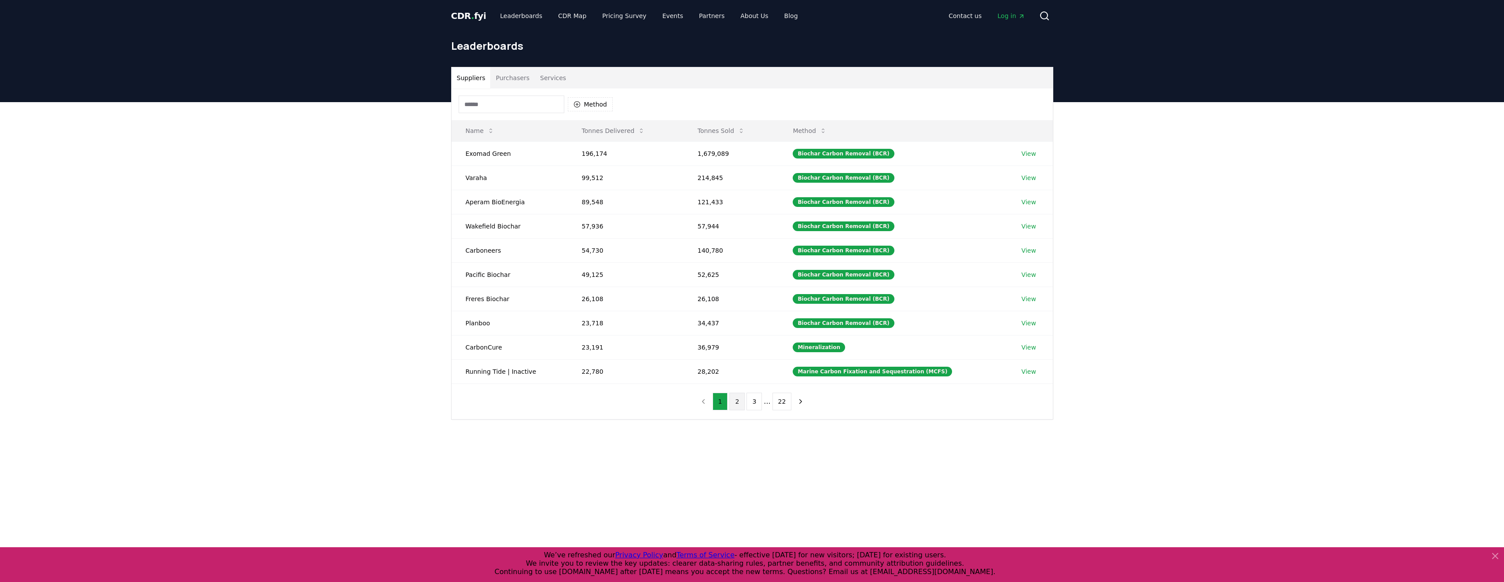 This screenshot has width=1504, height=582. What do you see at coordinates (613, 131) in the screenshot?
I see `button: Tonnes Delivered` at bounding box center [613, 131].